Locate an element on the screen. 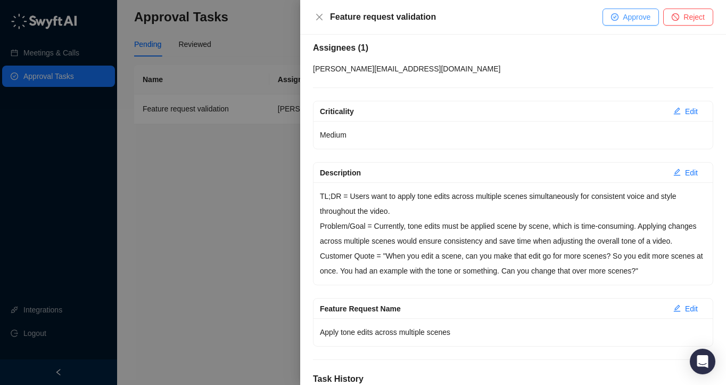 The width and height of the screenshot is (726, 385). div: Feature request validation is located at coordinates (467, 17).